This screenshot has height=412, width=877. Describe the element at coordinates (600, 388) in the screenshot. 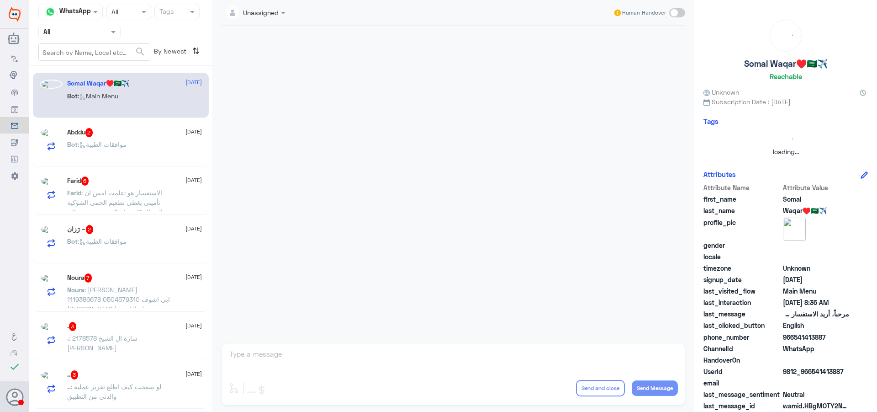

I see `button: Send and close` at that location.